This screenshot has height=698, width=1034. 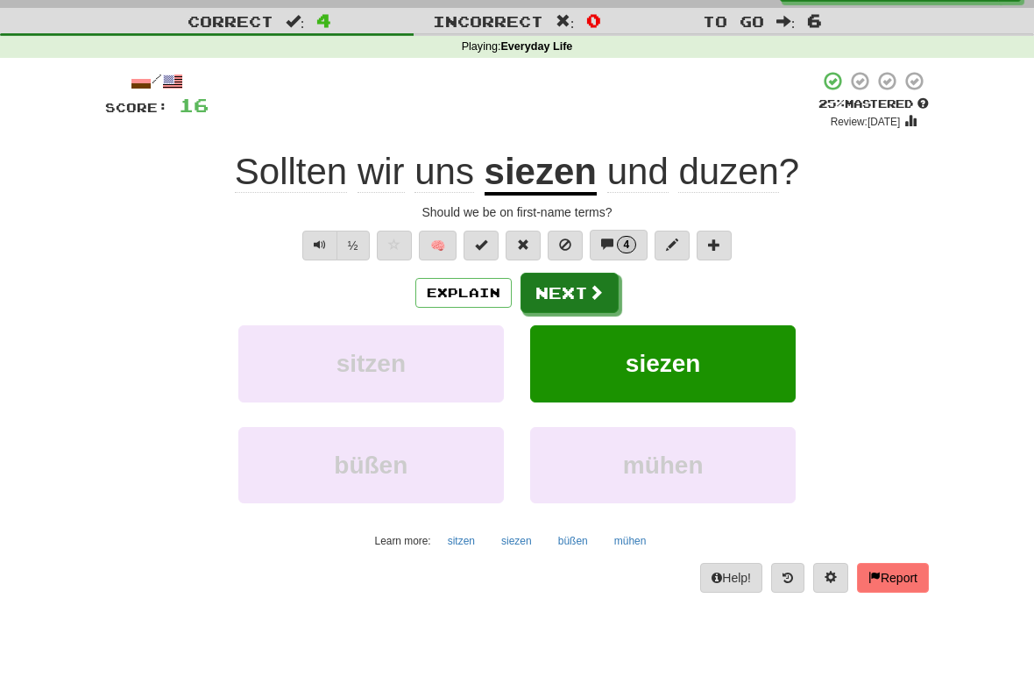 I want to click on span: Correct, so click(x=230, y=21).